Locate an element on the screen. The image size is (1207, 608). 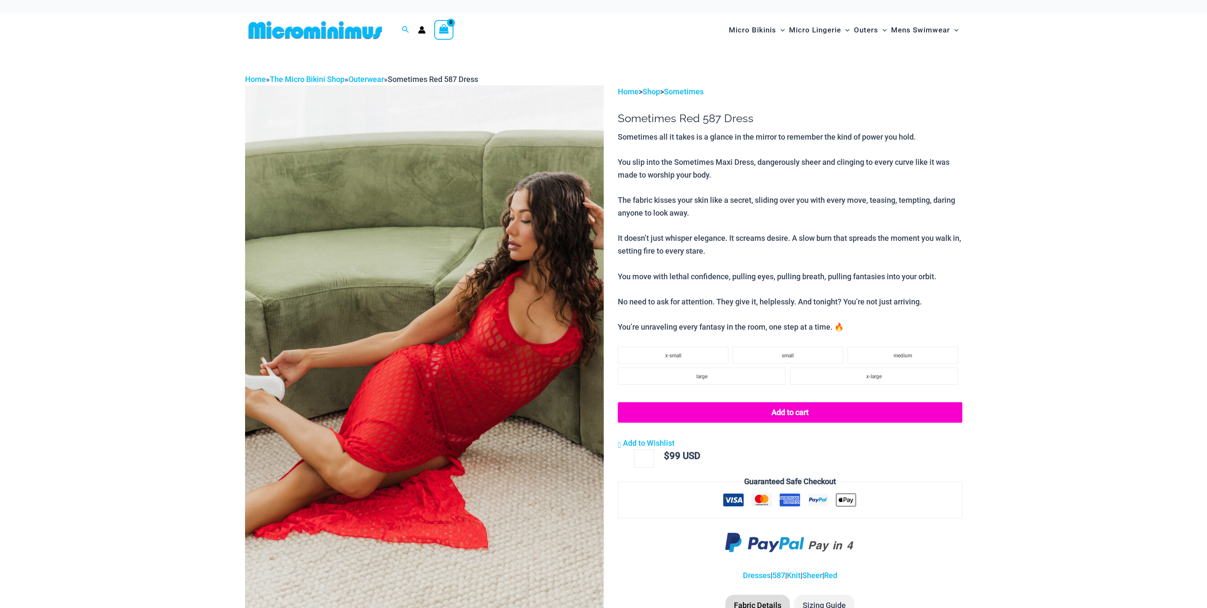
span: Mens Swimwear is located at coordinates (921, 30).